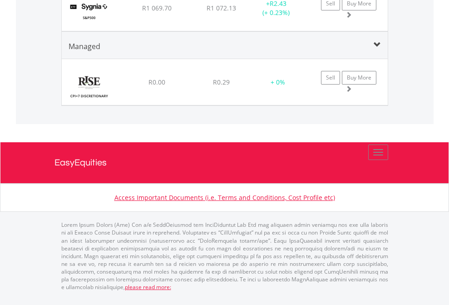 This screenshot has height=305, width=449. Describe the element at coordinates (225, 163) in the screenshot. I see `a: EasyEquities` at that location.